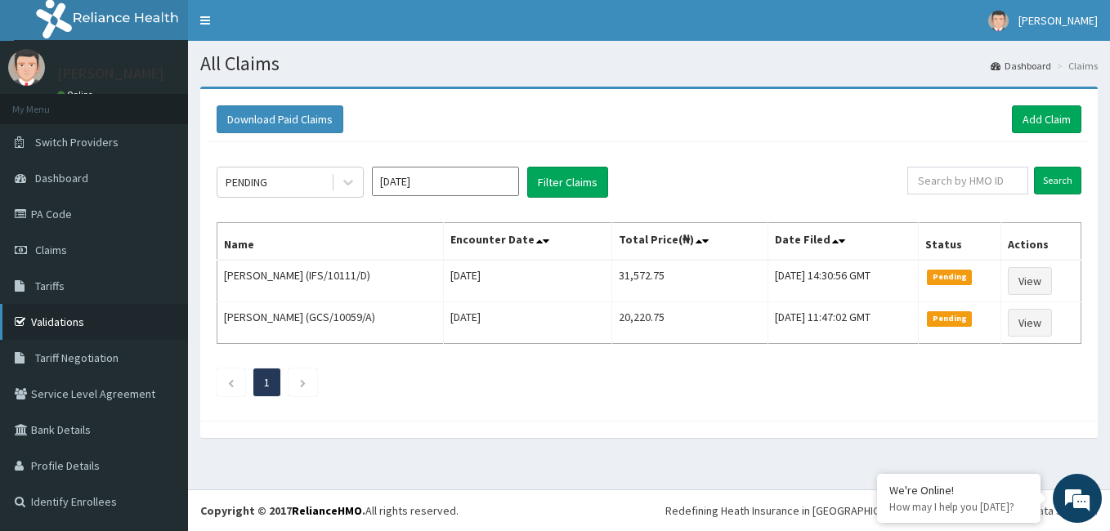 Image resolution: width=1110 pixels, height=531 pixels. Describe the element at coordinates (283, 511) in the screenshot. I see `strong: Copyright © 2017 .` at that location.